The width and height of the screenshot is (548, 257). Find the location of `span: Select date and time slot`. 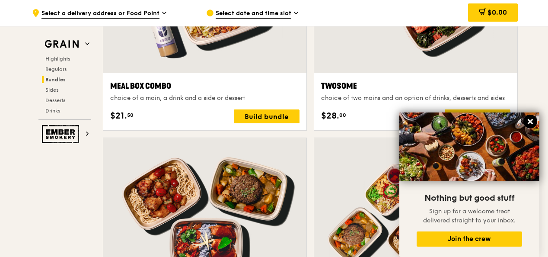

span: Select date and time slot is located at coordinates (253, 14).